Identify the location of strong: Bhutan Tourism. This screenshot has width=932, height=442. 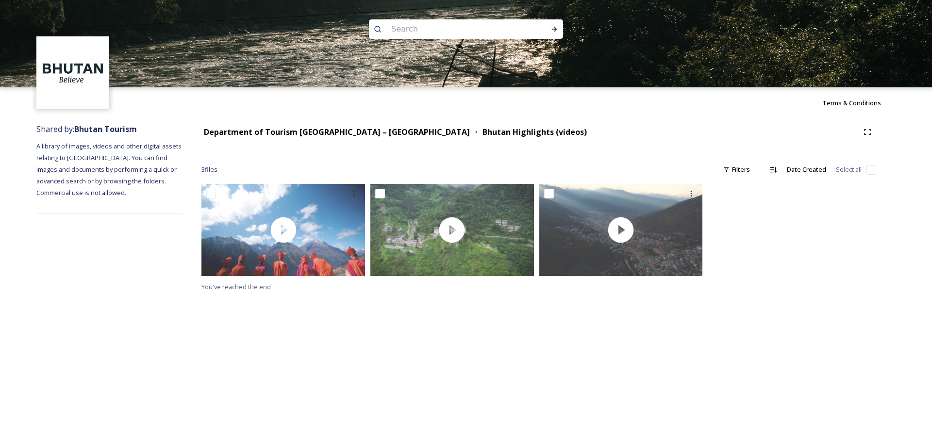
(105, 129).